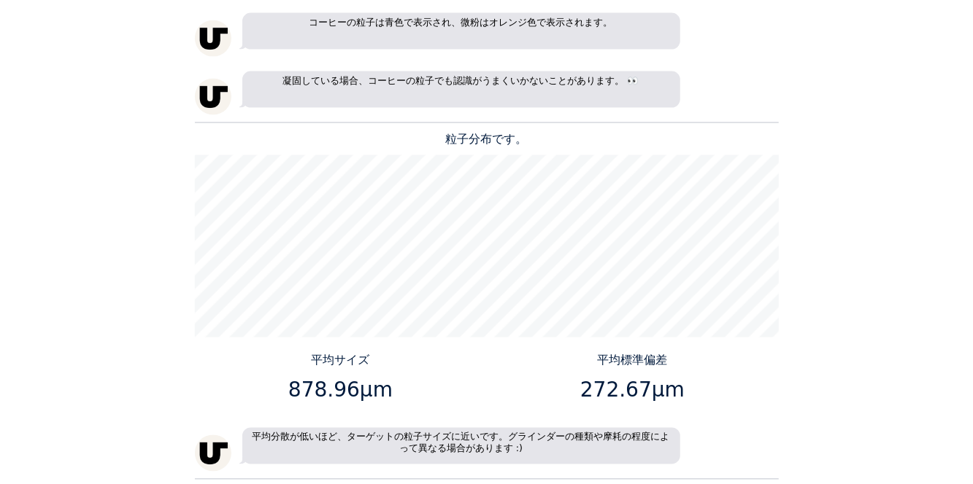 The height and width of the screenshot is (484, 973). What do you see at coordinates (340, 361) in the screenshot?
I see `p: 平均サイズ` at bounding box center [340, 361].